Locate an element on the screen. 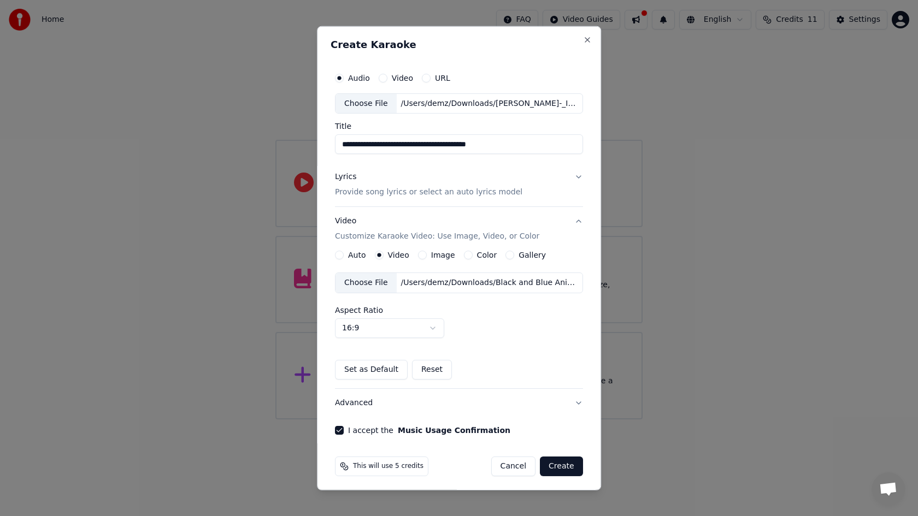  button: Reset is located at coordinates (432, 370).